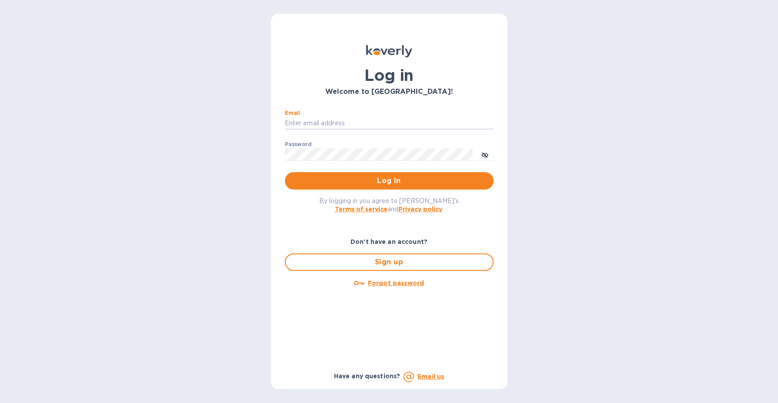 The image size is (778, 403). I want to click on button: toggle password visibility, so click(485, 154).